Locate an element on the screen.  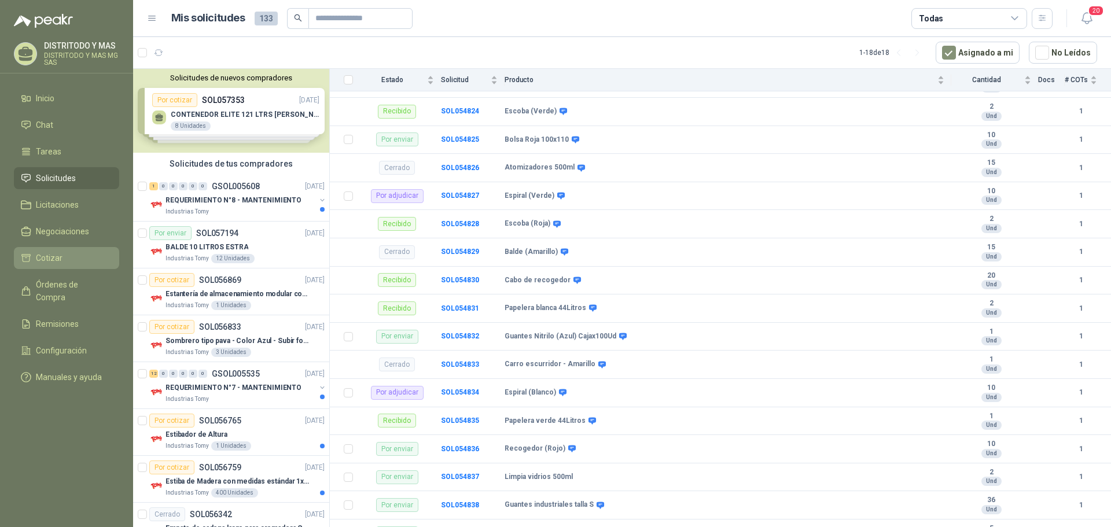
b: SOL054830 is located at coordinates (460, 280).